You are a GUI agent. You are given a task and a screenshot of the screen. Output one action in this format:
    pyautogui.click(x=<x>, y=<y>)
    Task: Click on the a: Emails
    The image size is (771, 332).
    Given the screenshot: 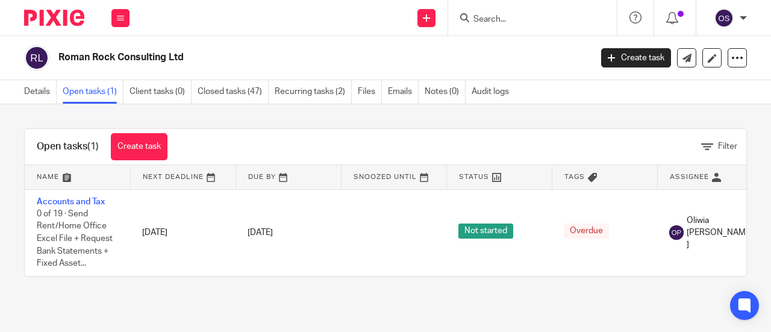 What is the action you would take?
    pyautogui.click(x=403, y=92)
    